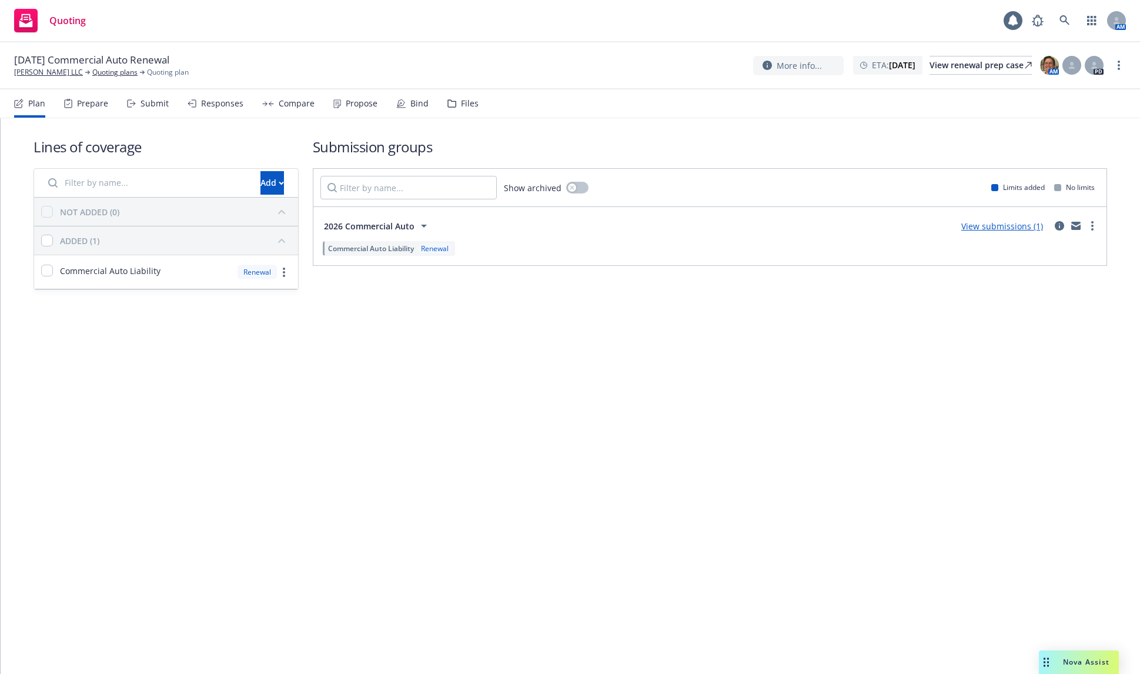 Image resolution: width=1140 pixels, height=674 pixels. I want to click on button: NOT ADDED (0), so click(175, 212).